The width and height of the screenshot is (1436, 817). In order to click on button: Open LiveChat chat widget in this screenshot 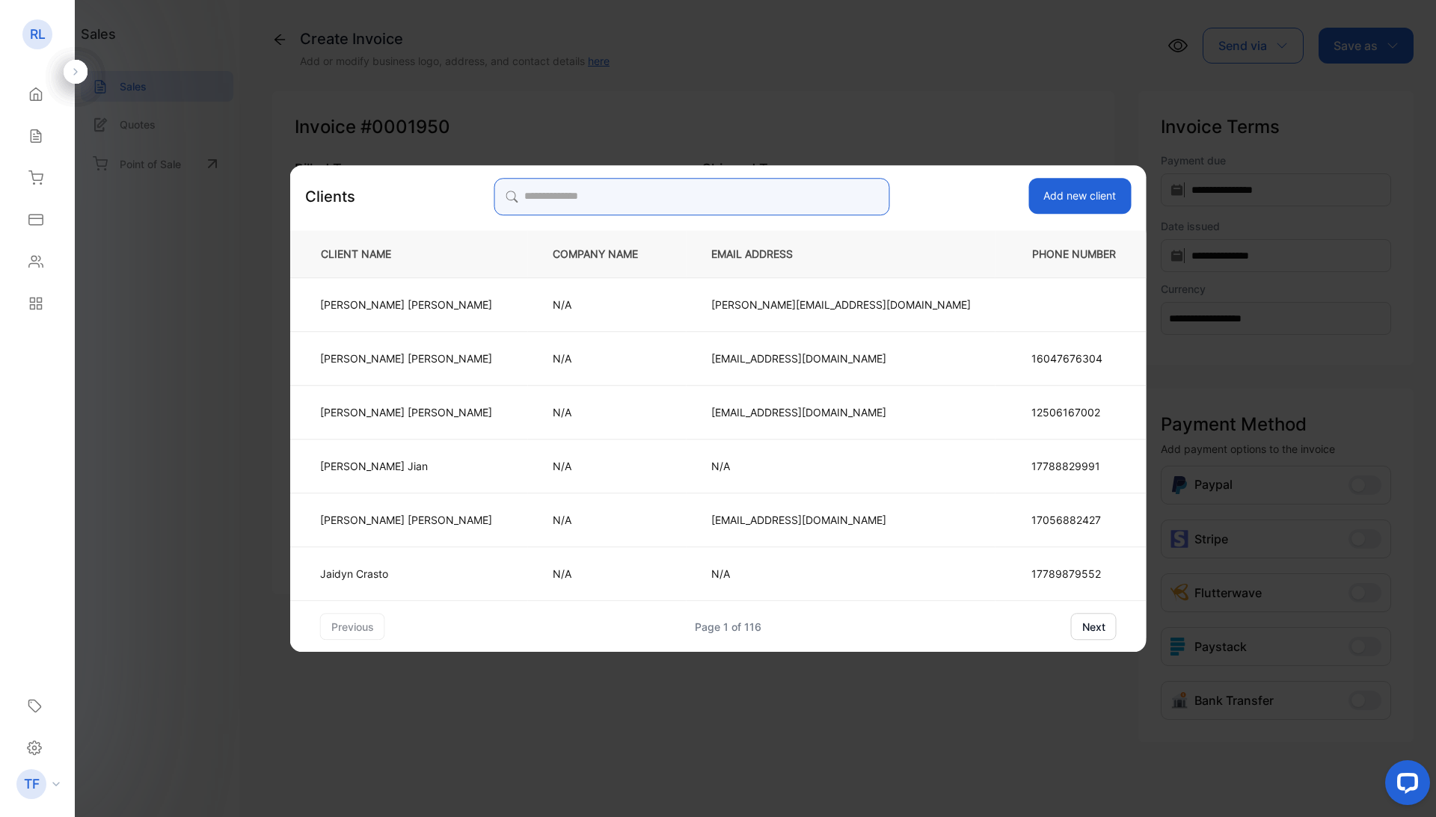, I will do `click(34, 28)`.